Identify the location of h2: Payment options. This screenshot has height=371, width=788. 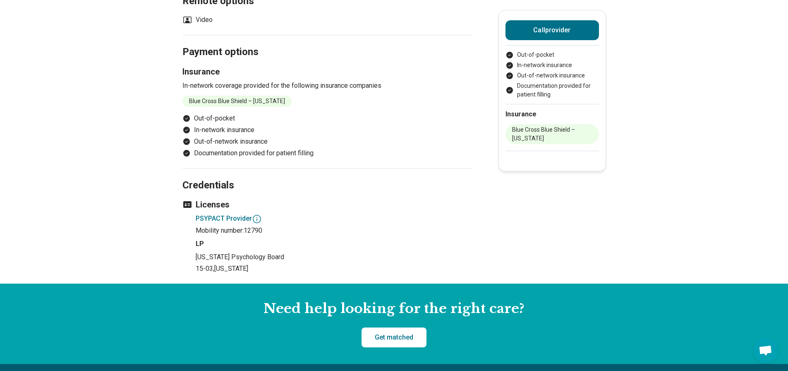
(327, 42).